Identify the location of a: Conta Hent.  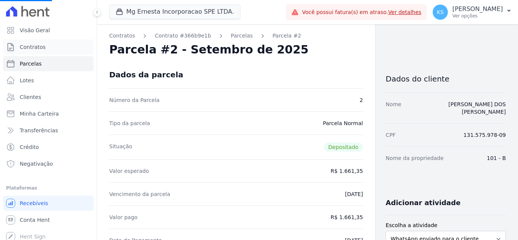
(48, 220).